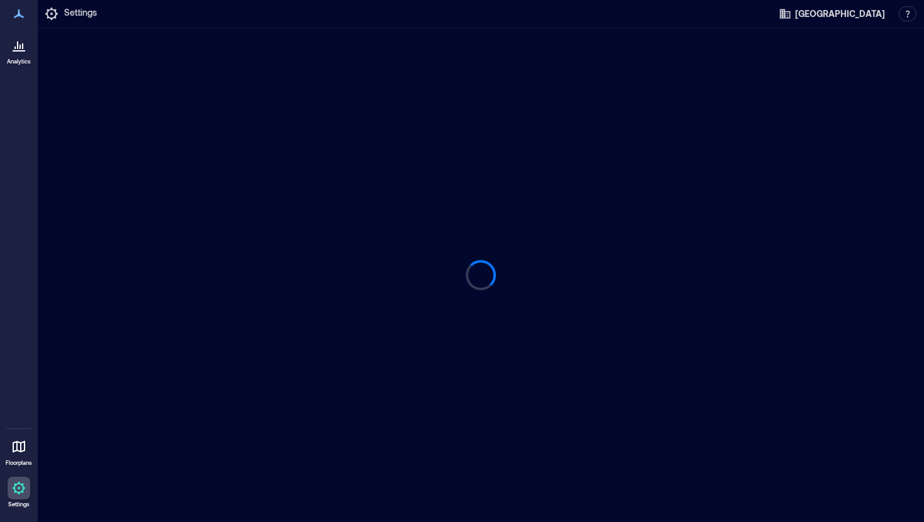  Describe the element at coordinates (19, 463) in the screenshot. I see `p: Floorplans` at that location.